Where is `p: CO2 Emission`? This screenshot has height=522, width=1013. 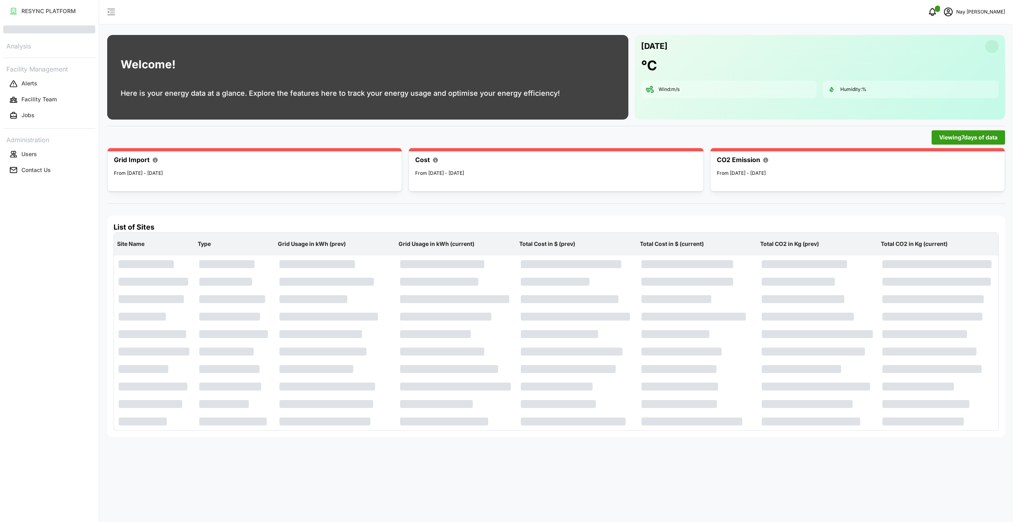 p: CO2 Emission is located at coordinates (738, 160).